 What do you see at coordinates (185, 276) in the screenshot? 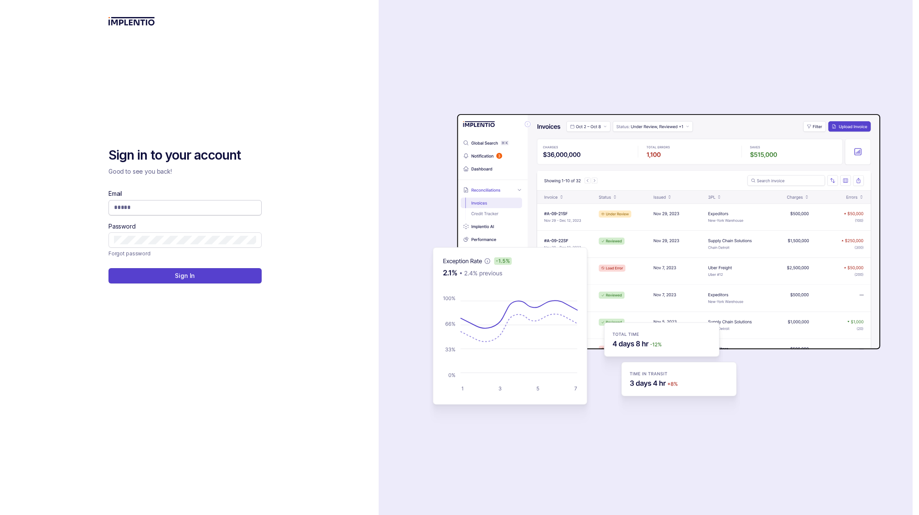
I see `p: Sign In` at bounding box center [185, 276].